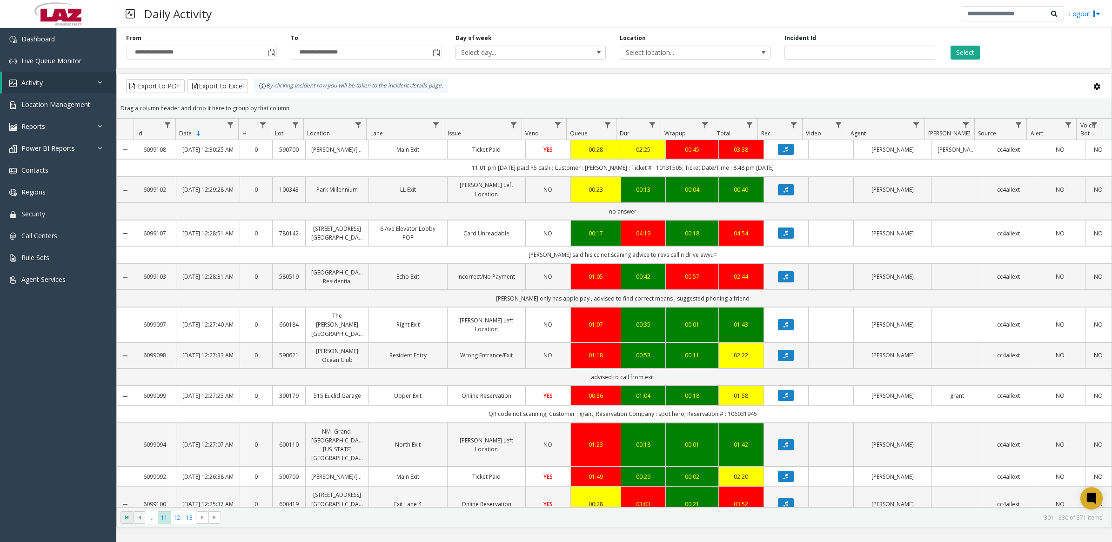 Image resolution: width=1112 pixels, height=542 pixels. I want to click on h3: Daily Activity, so click(178, 13).